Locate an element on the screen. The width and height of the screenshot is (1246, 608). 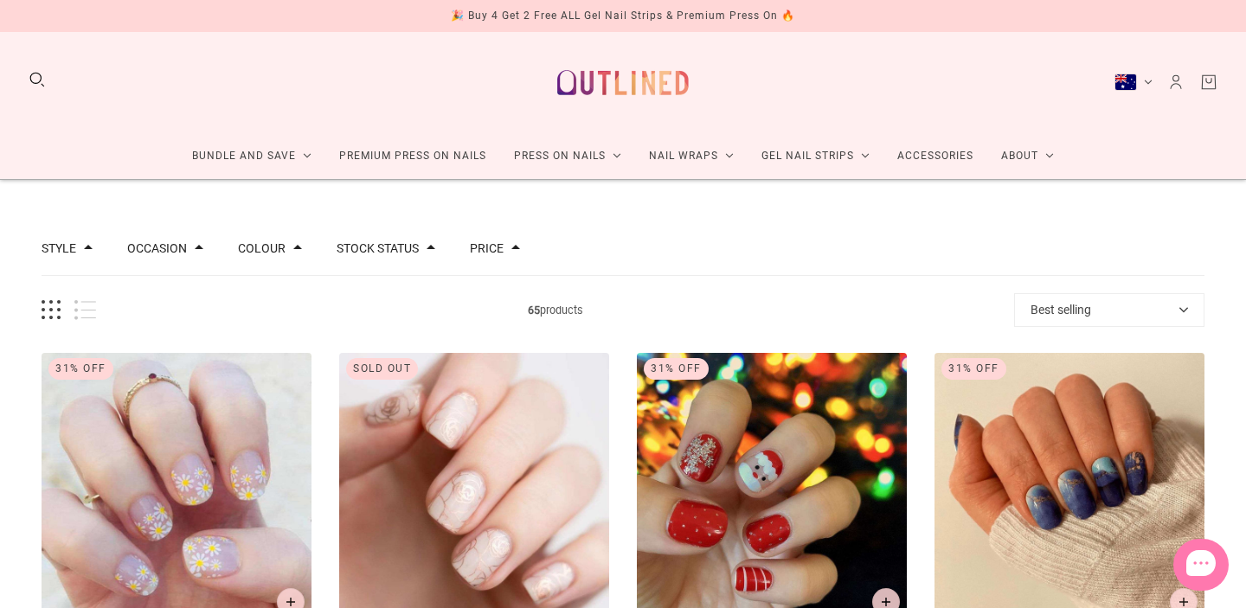
button: Filter by Occasion is located at coordinates (157, 248).